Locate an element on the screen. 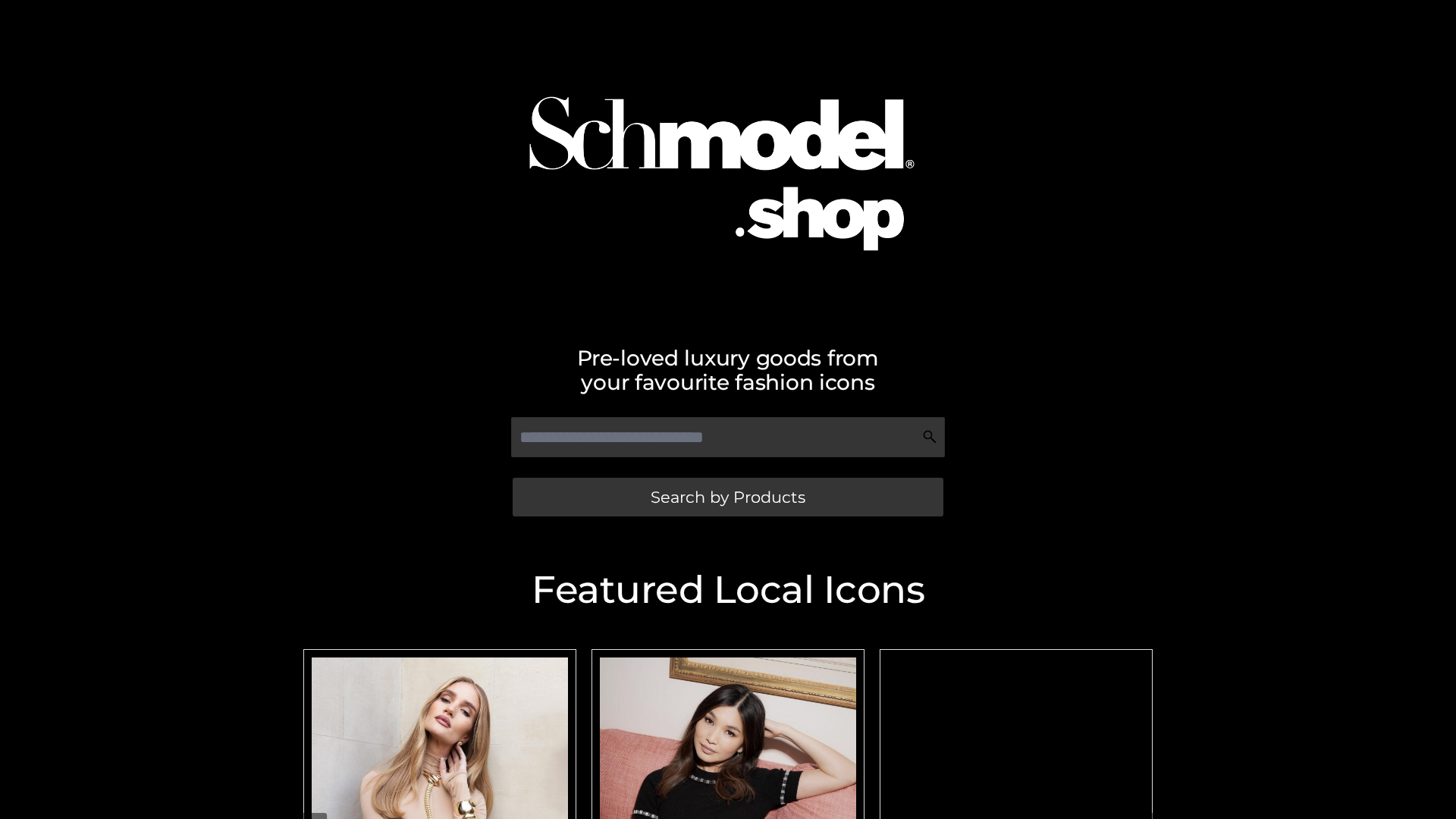 The image size is (1456, 819). h2: Pre-loved luxury goods from your favourite fashion icons is located at coordinates (728, 370).